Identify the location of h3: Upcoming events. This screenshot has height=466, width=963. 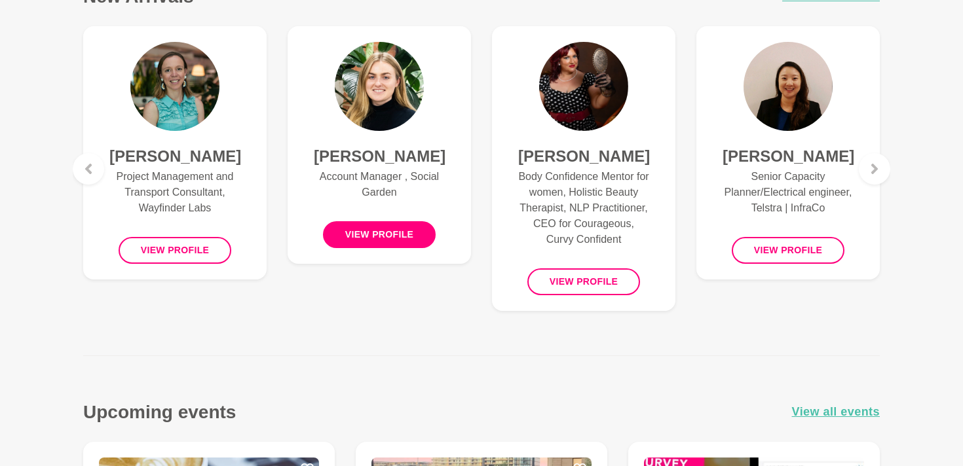
(159, 412).